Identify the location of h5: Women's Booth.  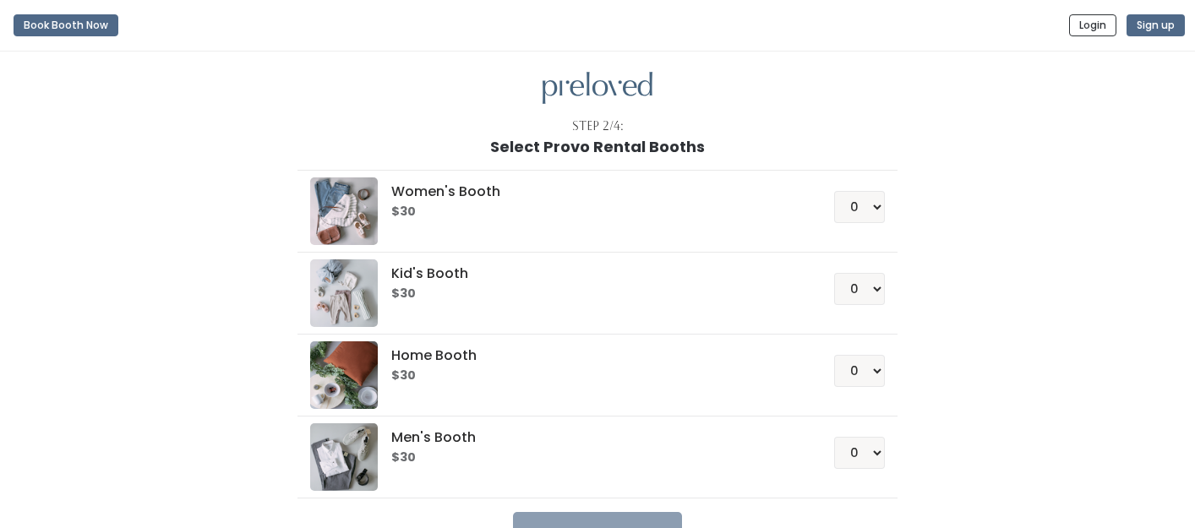
(592, 192).